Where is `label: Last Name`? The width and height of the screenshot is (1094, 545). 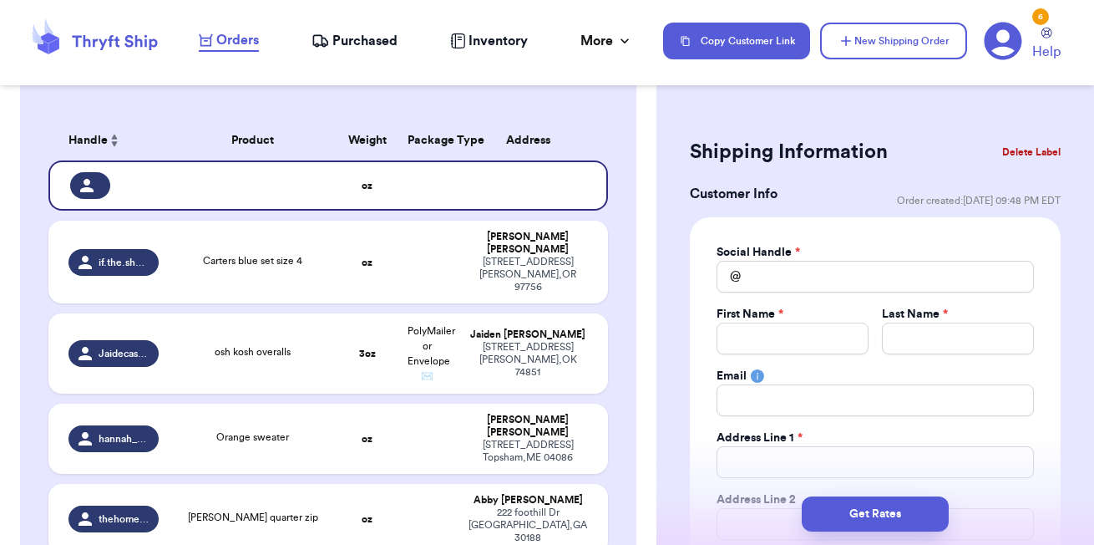 label: Last Name is located at coordinates (915, 314).